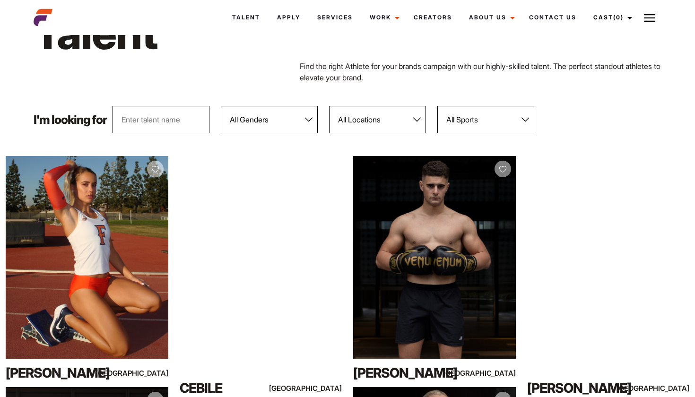  What do you see at coordinates (43, 17) in the screenshot?
I see `img: cropped-aefm-brand-fav-22-square.png` at bounding box center [43, 17].